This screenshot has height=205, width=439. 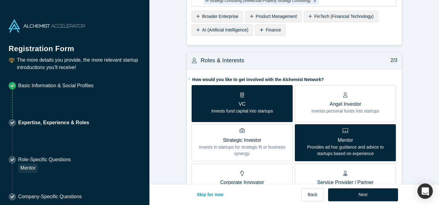 What do you see at coordinates (75, 45) in the screenshot?
I see `h1: Registration Form` at bounding box center [75, 45].